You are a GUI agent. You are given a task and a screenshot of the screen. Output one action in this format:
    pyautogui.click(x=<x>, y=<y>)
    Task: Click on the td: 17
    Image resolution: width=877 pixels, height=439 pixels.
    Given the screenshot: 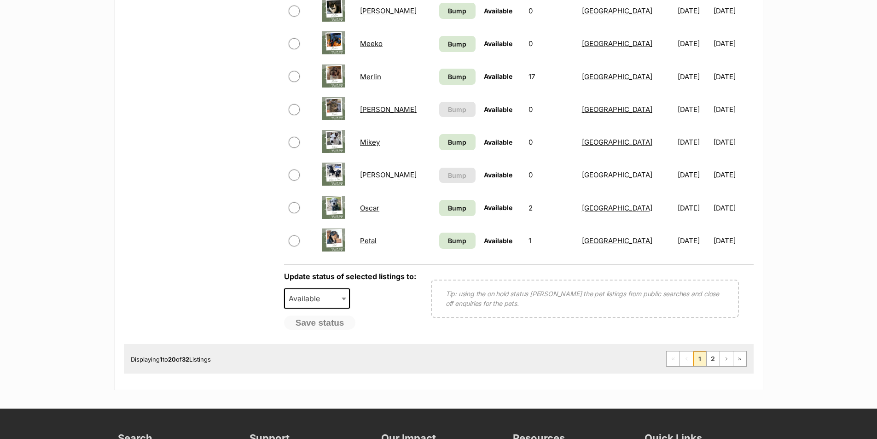 What is the action you would take?
    pyautogui.click(x=551, y=76)
    